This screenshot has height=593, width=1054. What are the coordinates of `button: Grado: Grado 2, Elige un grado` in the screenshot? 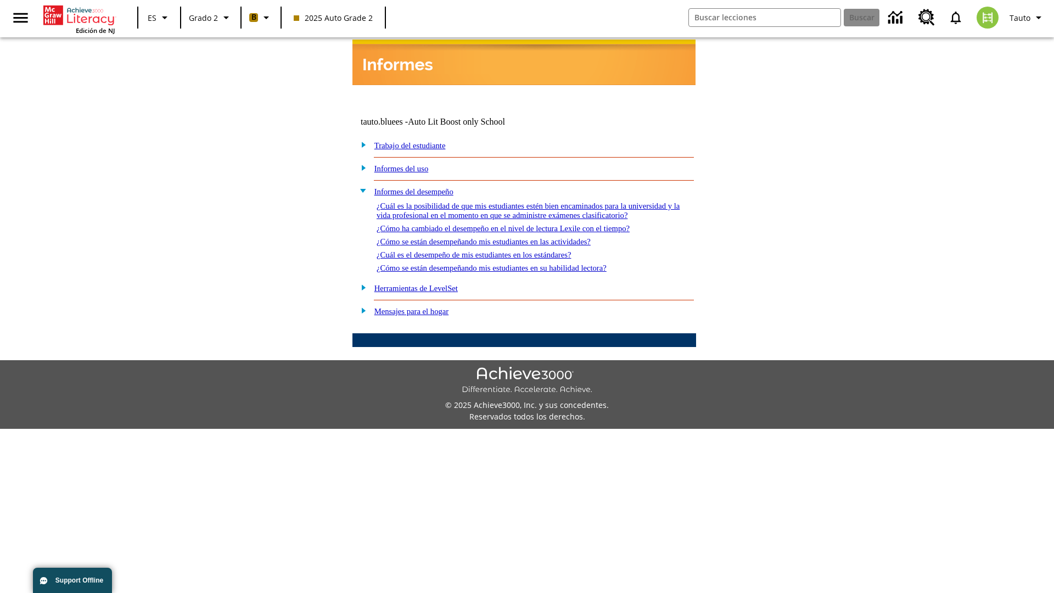 It's located at (211, 18).